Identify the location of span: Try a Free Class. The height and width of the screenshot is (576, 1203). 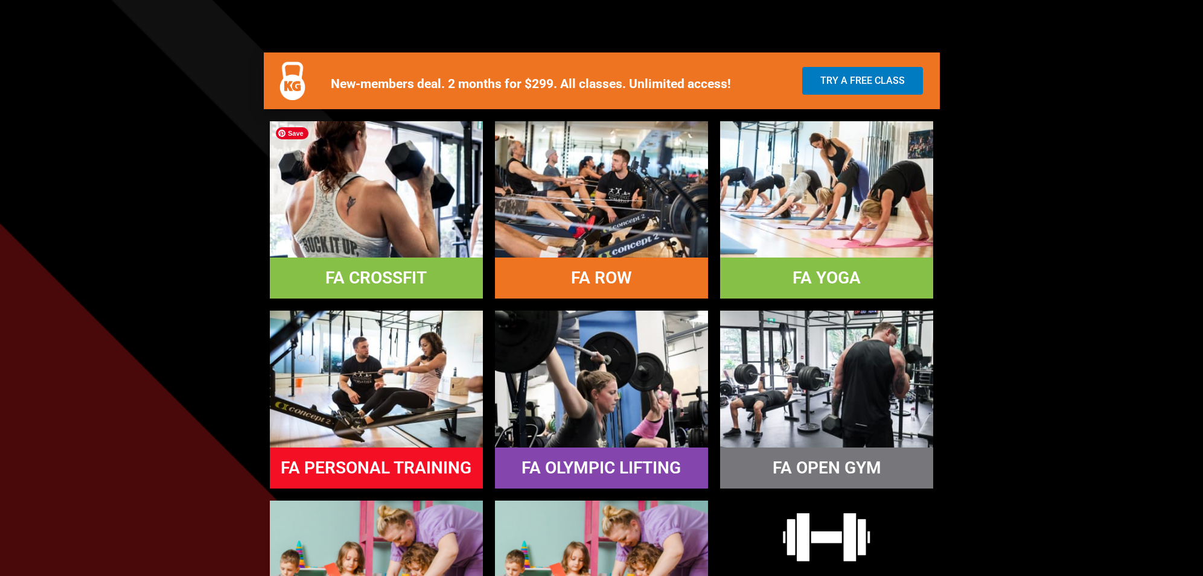
(862, 81).